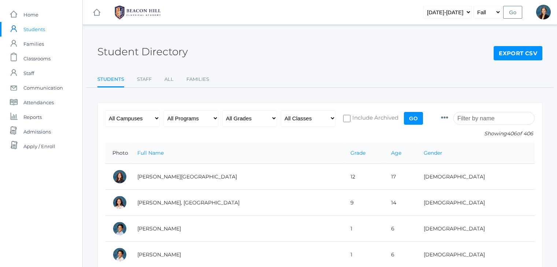 The width and height of the screenshot is (557, 267). I want to click on span: Attendances, so click(38, 102).